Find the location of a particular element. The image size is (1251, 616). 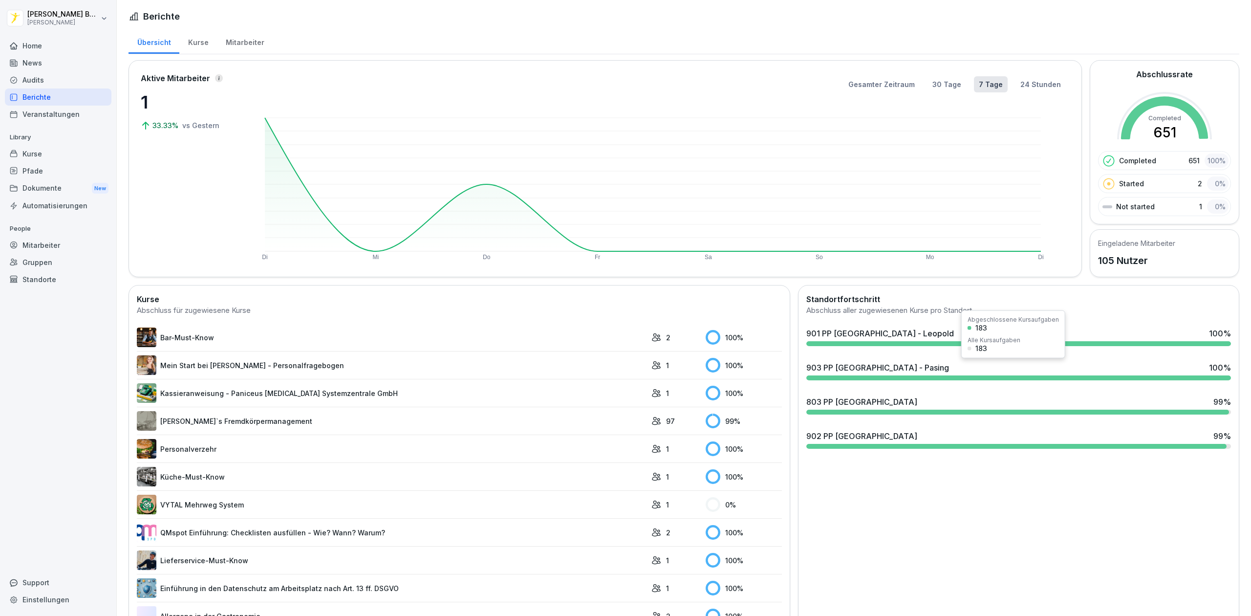

h2: Standortfortschritt is located at coordinates (1019, 299).